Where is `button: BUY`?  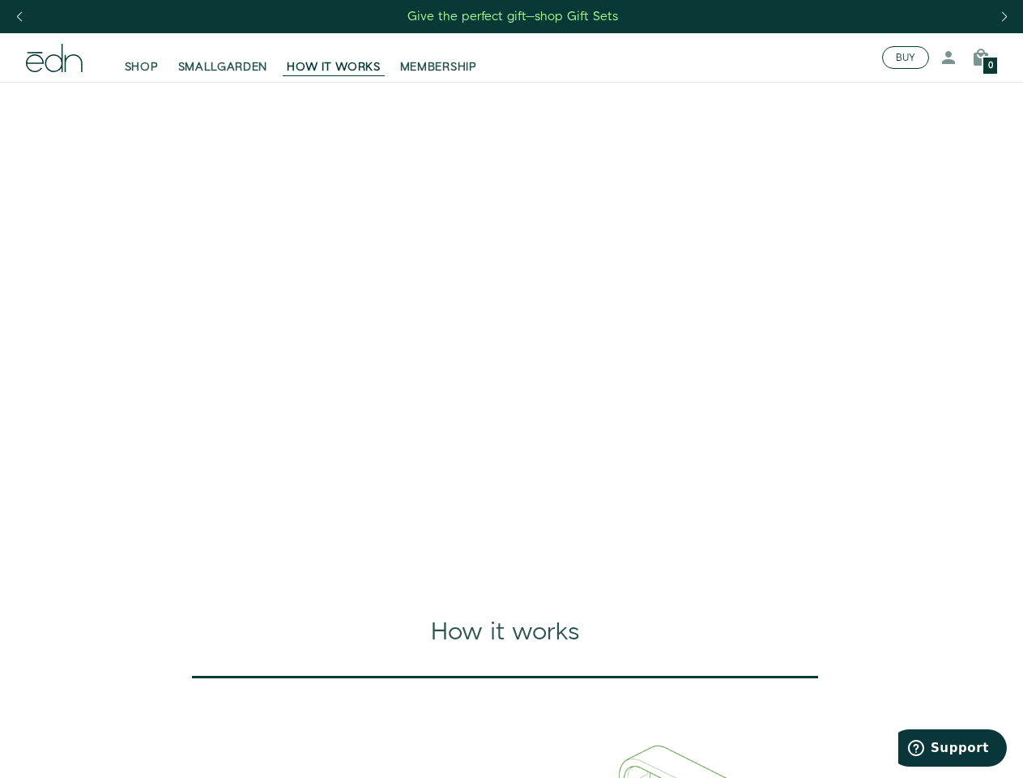
button: BUY is located at coordinates (906, 58).